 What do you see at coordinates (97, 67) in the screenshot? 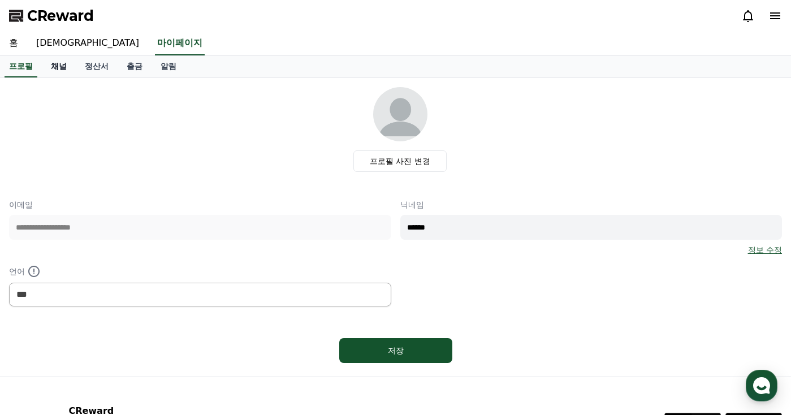
I see `a: 정산서` at bounding box center [97, 67].